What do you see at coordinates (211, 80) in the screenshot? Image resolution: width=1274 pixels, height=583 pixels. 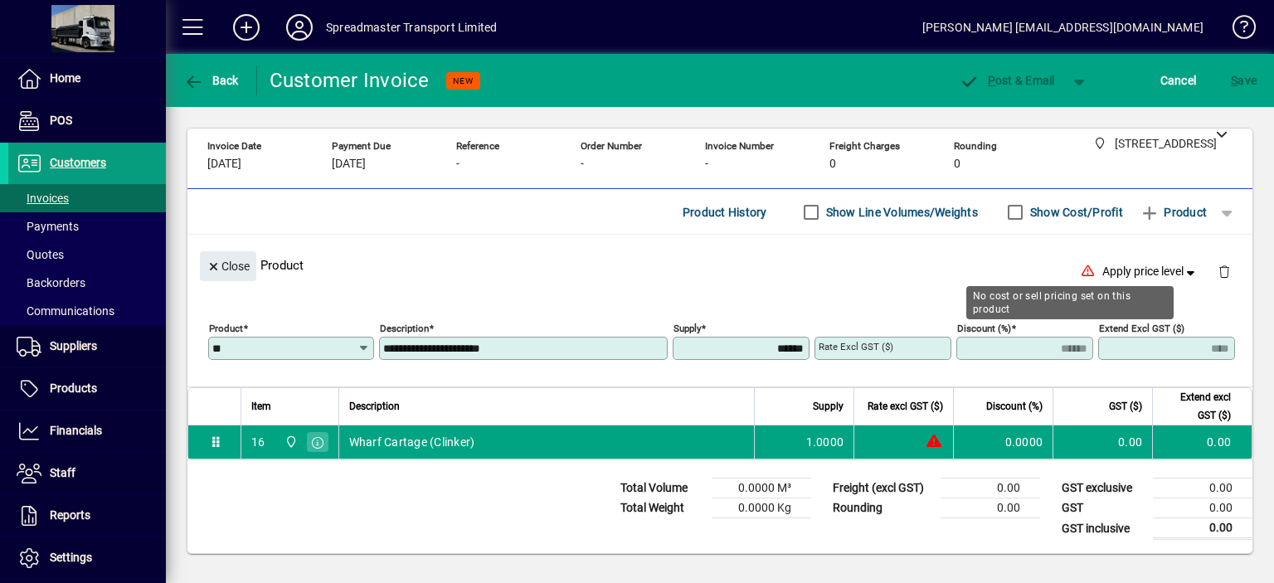 I see `span: Back` at bounding box center [211, 80].